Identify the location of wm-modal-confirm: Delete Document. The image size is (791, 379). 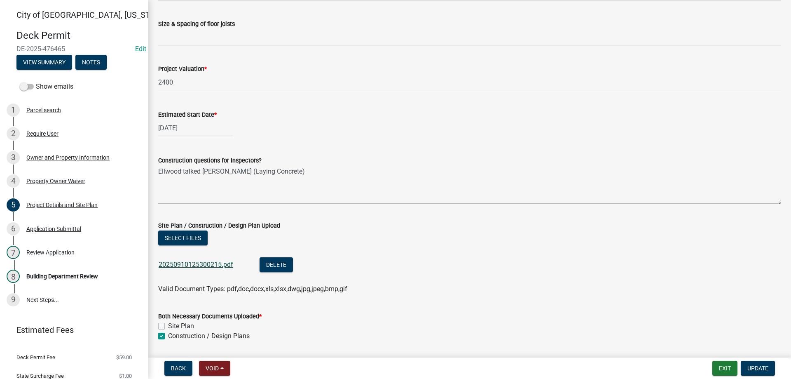
(276, 265).